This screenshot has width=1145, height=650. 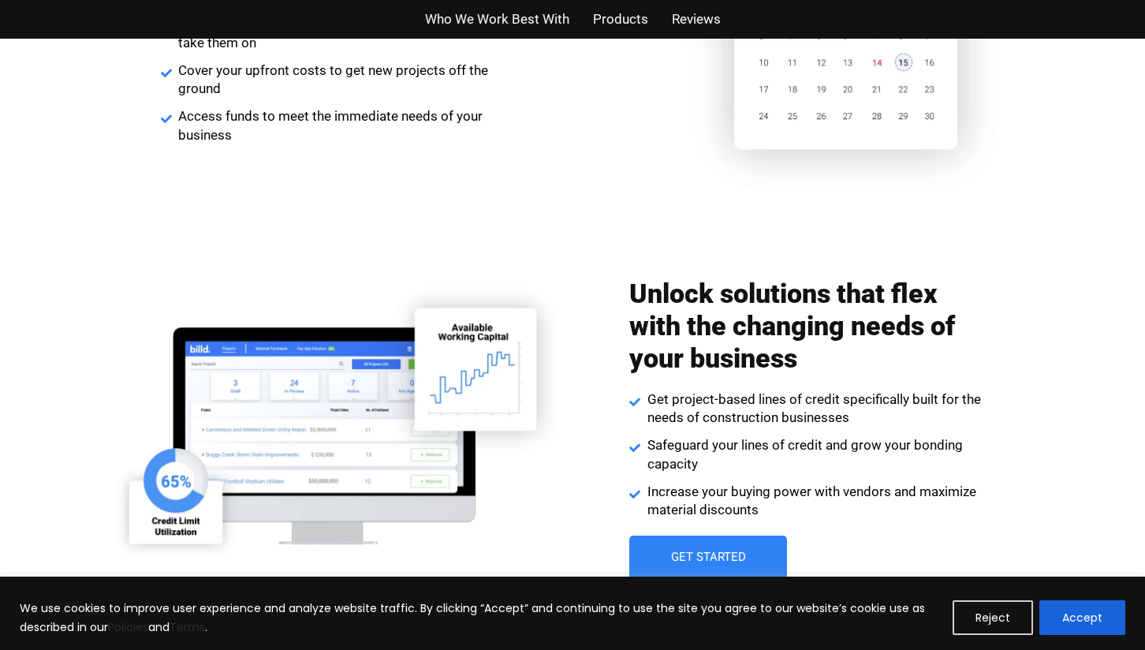 I want to click on a: Products, so click(x=621, y=19).